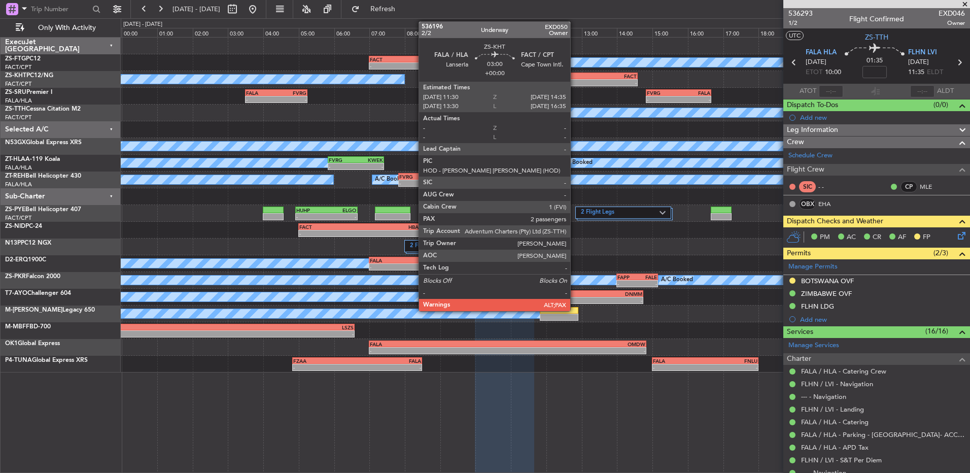 Image resolution: width=970 pixels, height=473 pixels. What do you see at coordinates (28, 243) in the screenshot?
I see `a: N13PPC12 NGX` at bounding box center [28, 243].